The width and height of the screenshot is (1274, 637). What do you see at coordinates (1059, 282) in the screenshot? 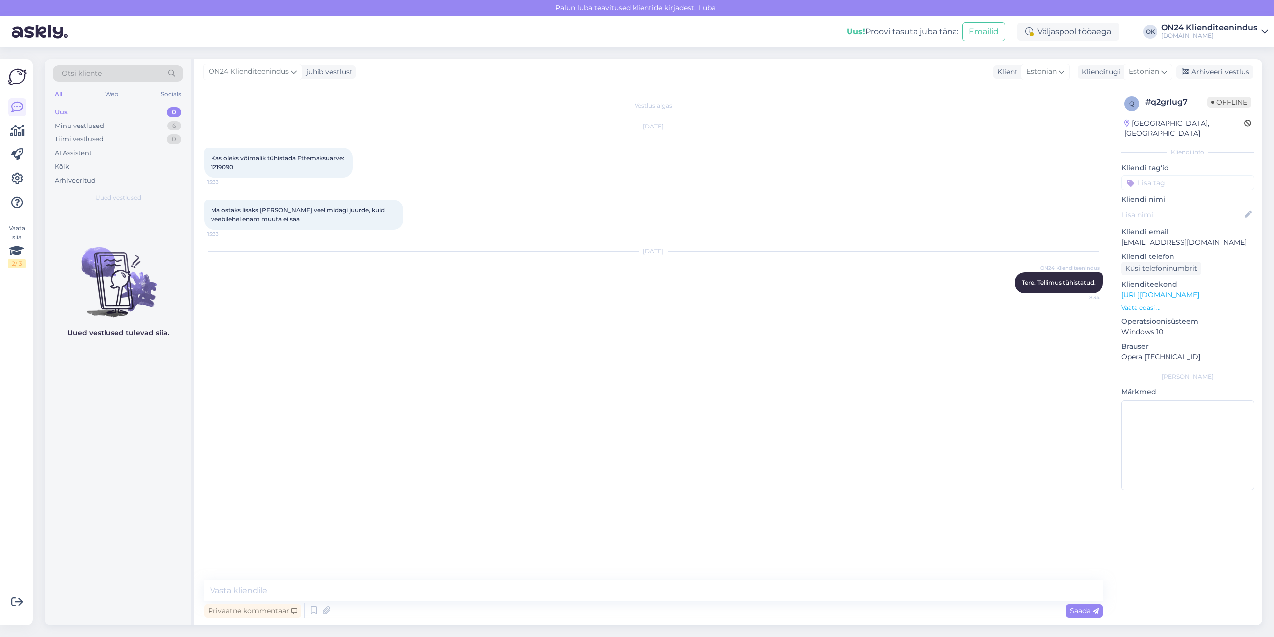
I see `span: Tere. Tellimus tühistatud.` at bounding box center [1059, 282].